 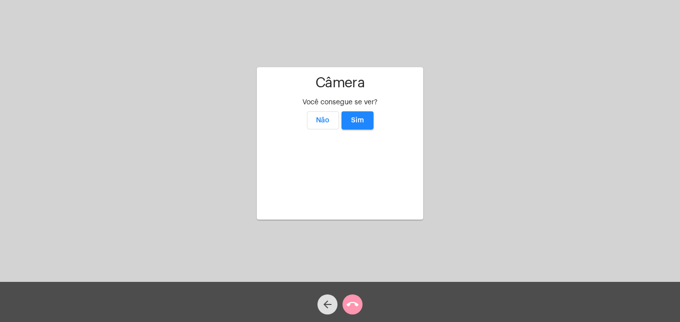 What do you see at coordinates (340, 83) in the screenshot?
I see `h1: Câmera` at bounding box center [340, 83].